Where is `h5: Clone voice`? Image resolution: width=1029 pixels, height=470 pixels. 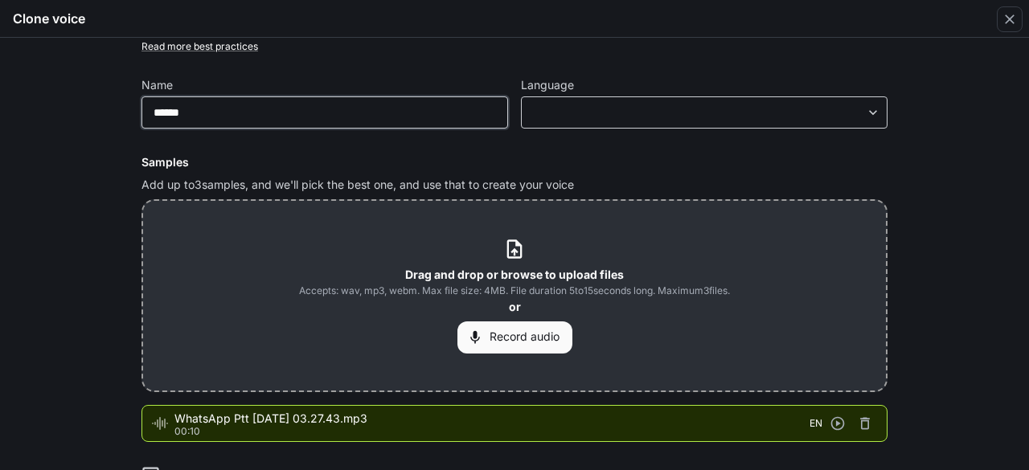
h5: Clone voice is located at coordinates (49, 18).